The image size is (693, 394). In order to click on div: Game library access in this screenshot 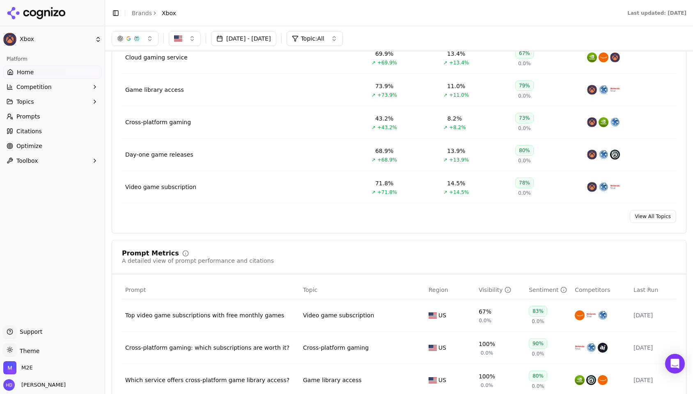, I will do `click(332, 380)`.